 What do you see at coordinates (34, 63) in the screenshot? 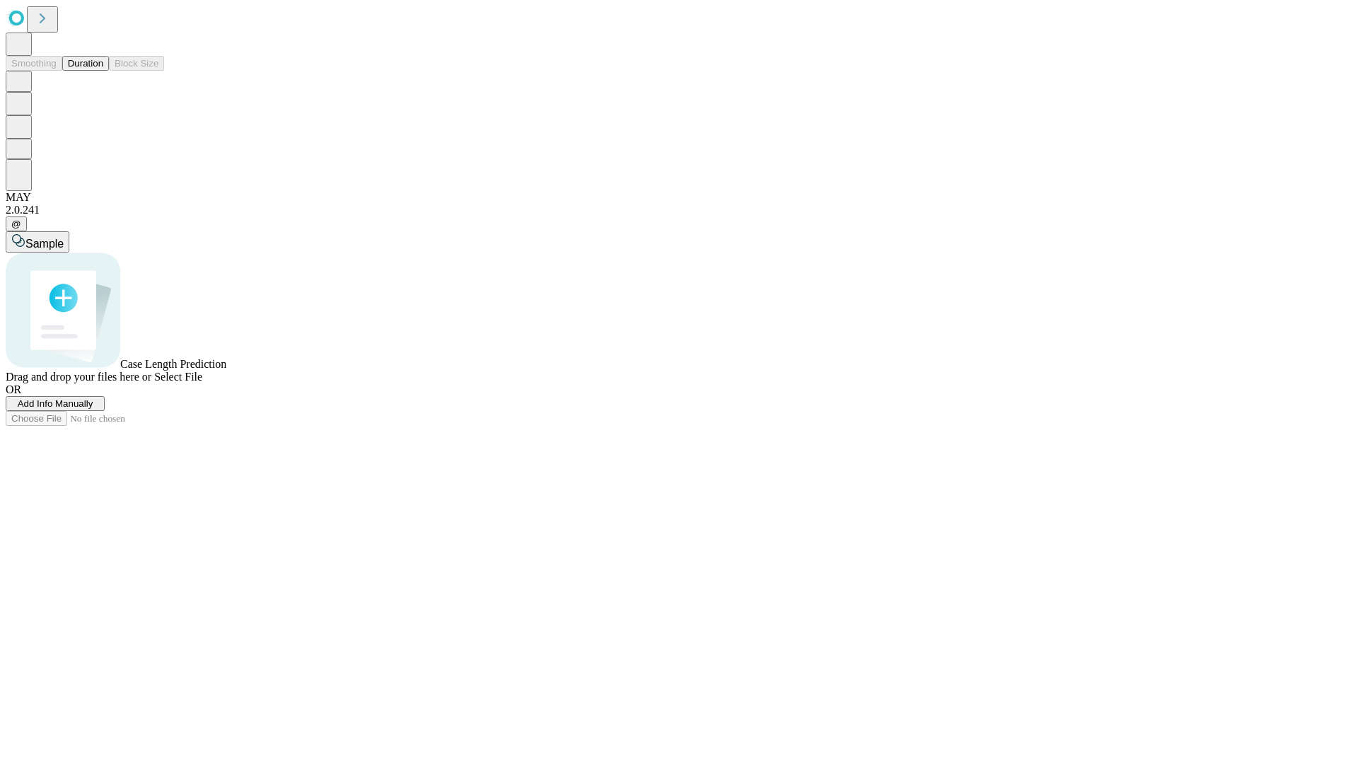
I see `button: Smoothing` at bounding box center [34, 63].